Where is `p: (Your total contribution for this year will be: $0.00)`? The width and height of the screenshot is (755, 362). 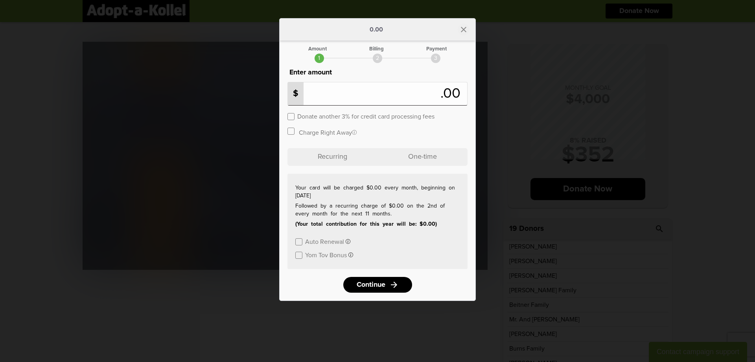 p: (Your total contribution for this year will be: $0.00) is located at coordinates (378, 224).